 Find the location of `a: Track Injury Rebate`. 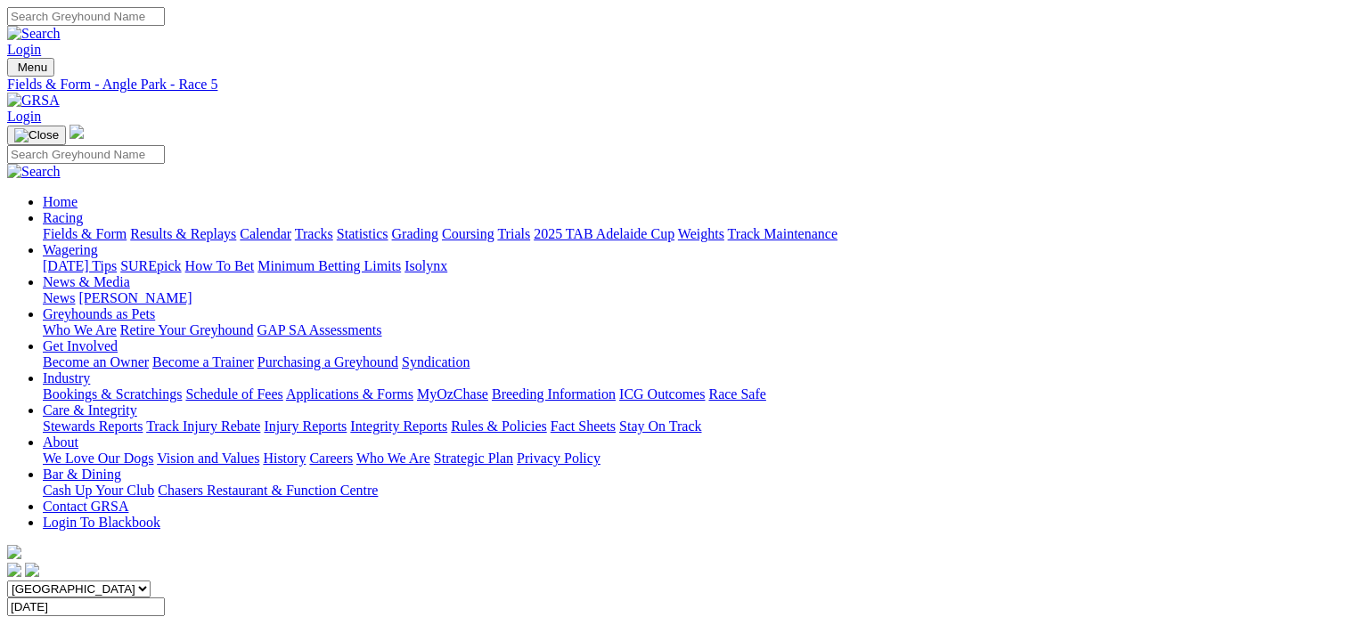

a: Track Injury Rebate is located at coordinates (203, 426).